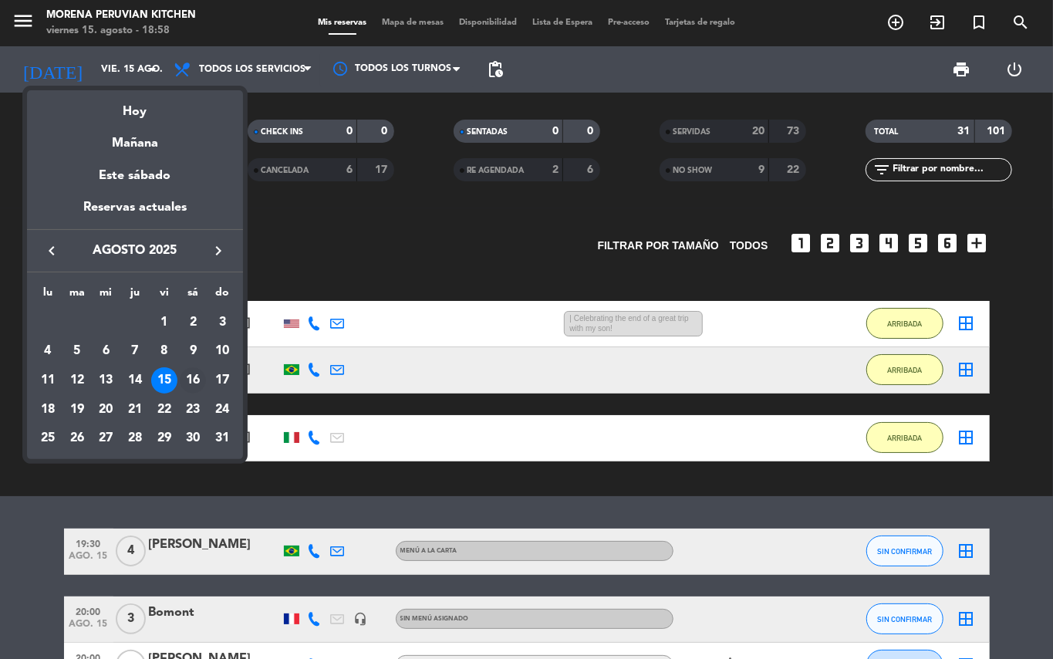 This screenshot has width=1053, height=659. Describe the element at coordinates (222, 380) in the screenshot. I see `div: 17` at that location.